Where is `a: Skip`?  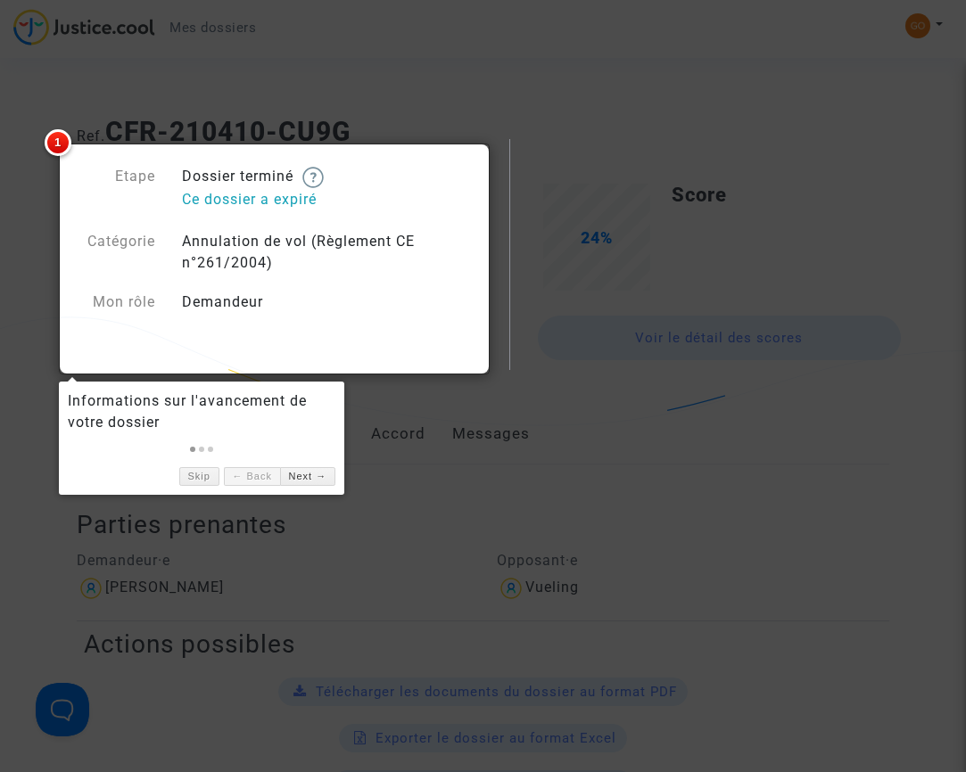 a: Skip is located at coordinates (199, 476).